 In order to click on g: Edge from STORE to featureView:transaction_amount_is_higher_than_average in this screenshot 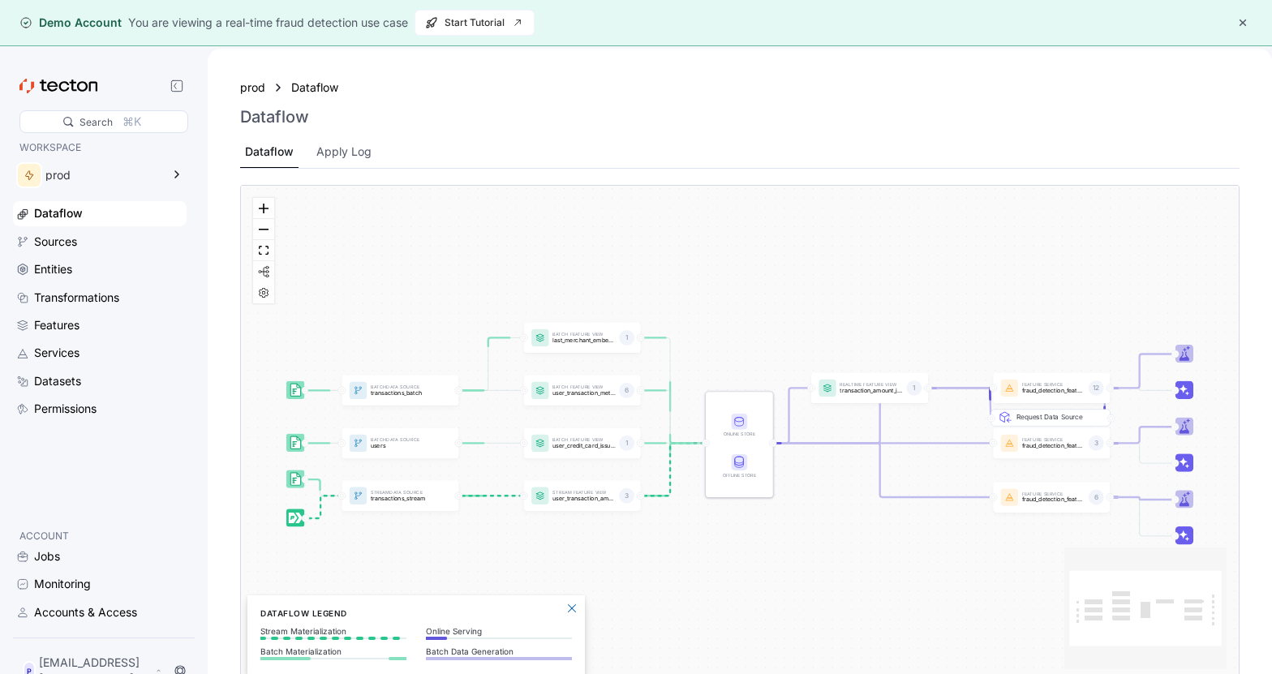, I will do `click(789, 416)`.